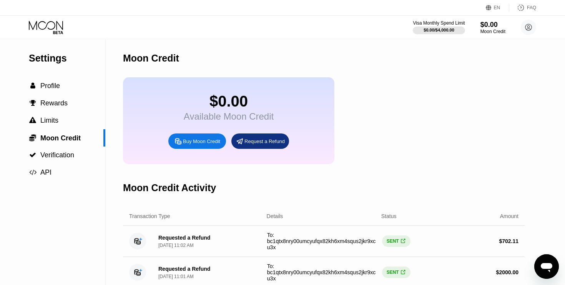 This screenshot has width=565, height=285. Describe the element at coordinates (150, 216) in the screenshot. I see `div: Transaction Type` at that location.